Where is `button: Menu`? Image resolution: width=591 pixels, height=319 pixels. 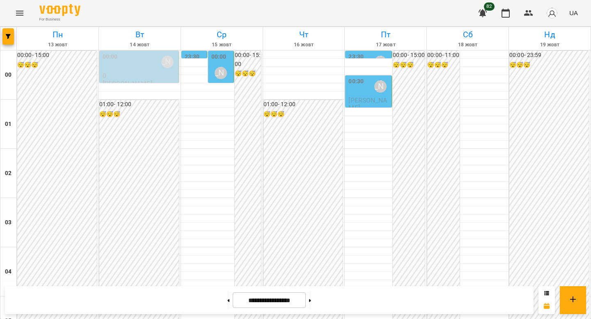
button: Menu is located at coordinates (20, 13).